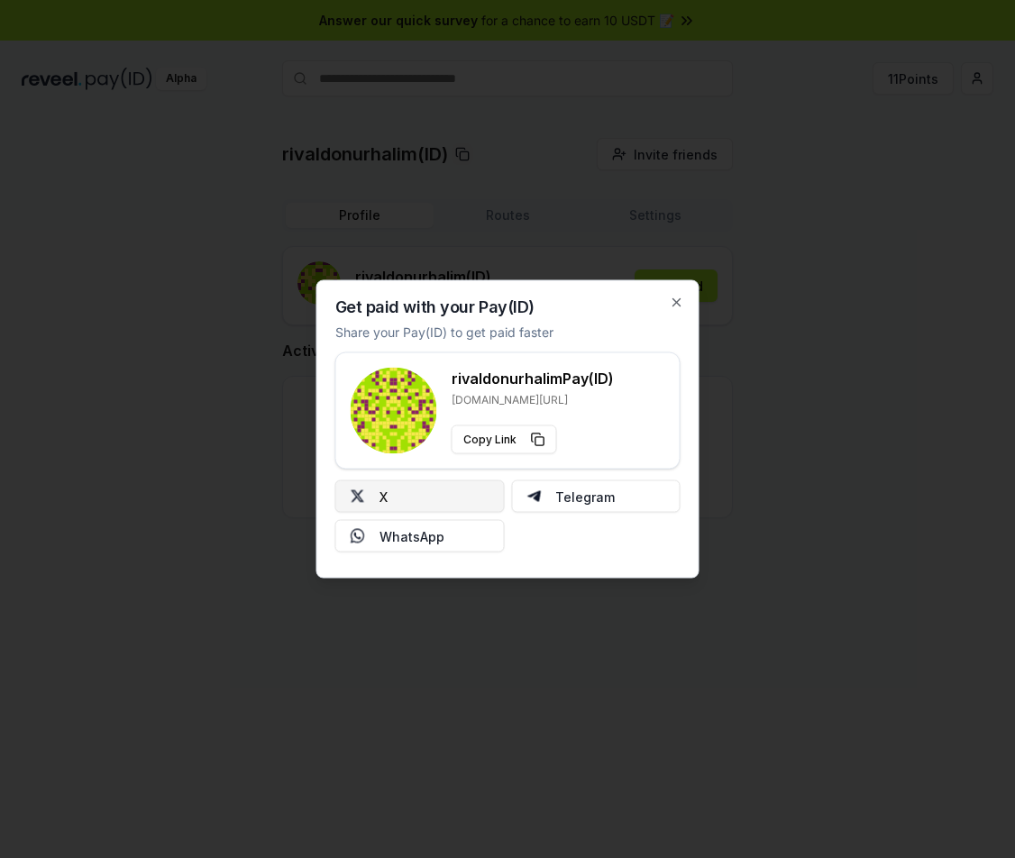 The height and width of the screenshot is (858, 1015). I want to click on h3: rivaldonurhalim Pay(ID), so click(533, 379).